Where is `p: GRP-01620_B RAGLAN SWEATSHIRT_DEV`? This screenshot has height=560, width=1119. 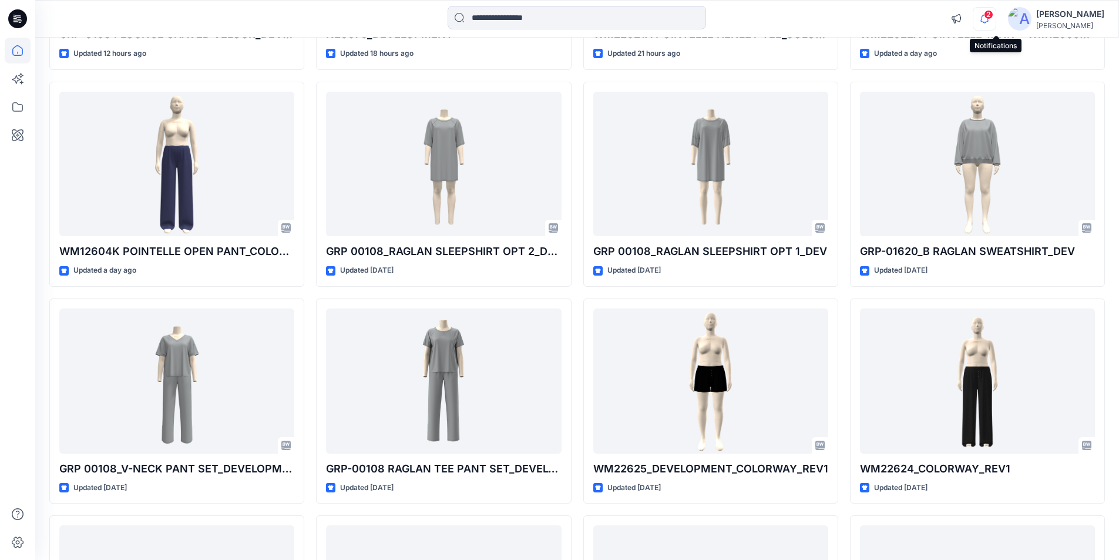
p: GRP-01620_B RAGLAN SWEATSHIRT_DEV is located at coordinates (978, 251).